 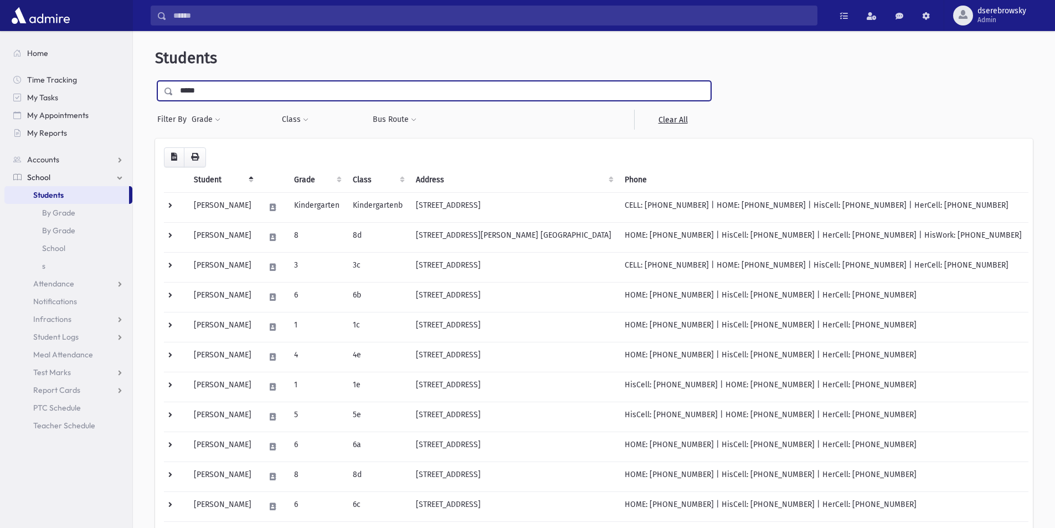 What do you see at coordinates (52, 372) in the screenshot?
I see `span: Test Marks` at bounding box center [52, 372].